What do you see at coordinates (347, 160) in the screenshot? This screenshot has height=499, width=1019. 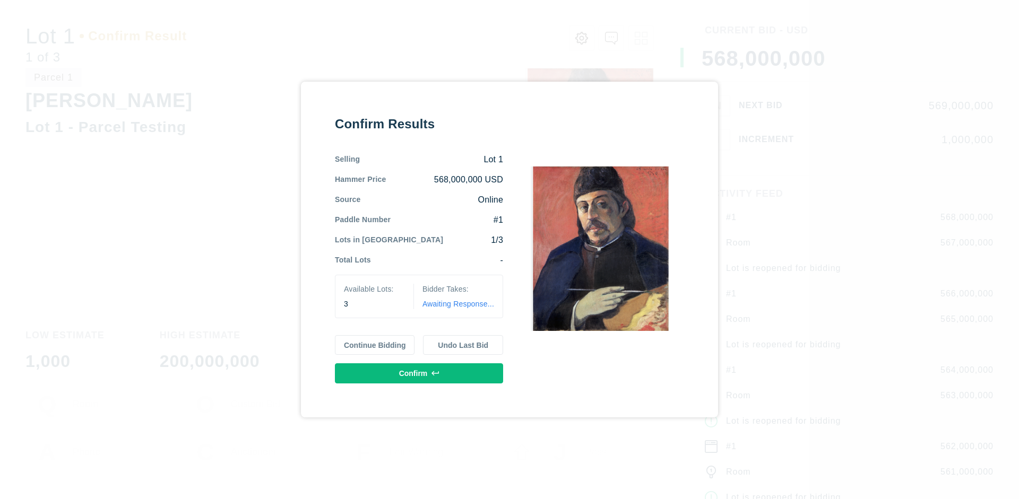 I see `div: Selling` at bounding box center [347, 160].